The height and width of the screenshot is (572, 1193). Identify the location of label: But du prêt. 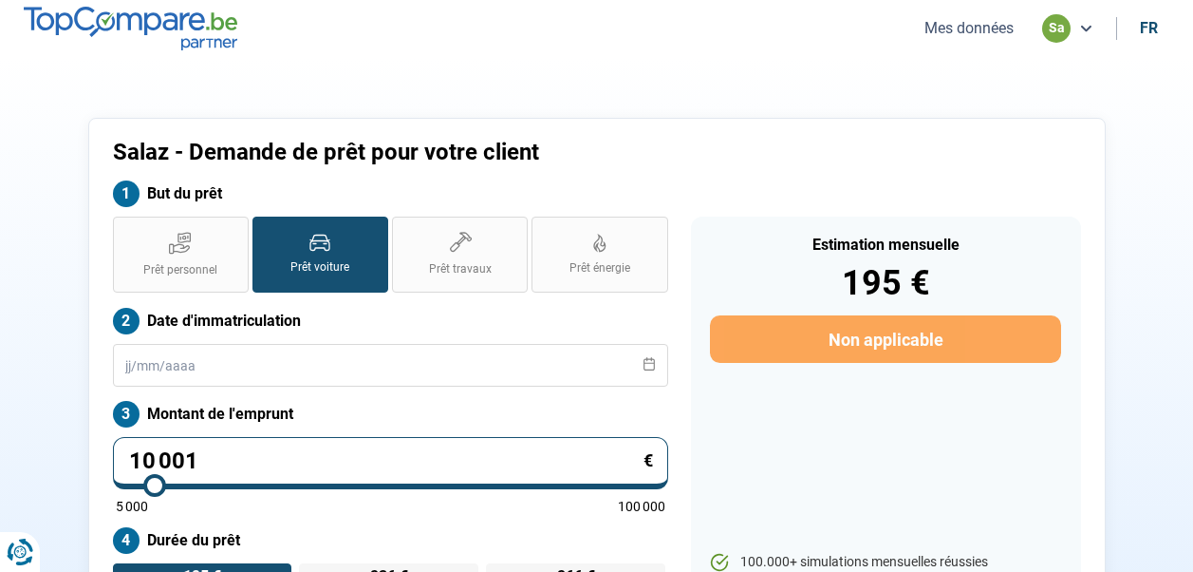
(390, 194).